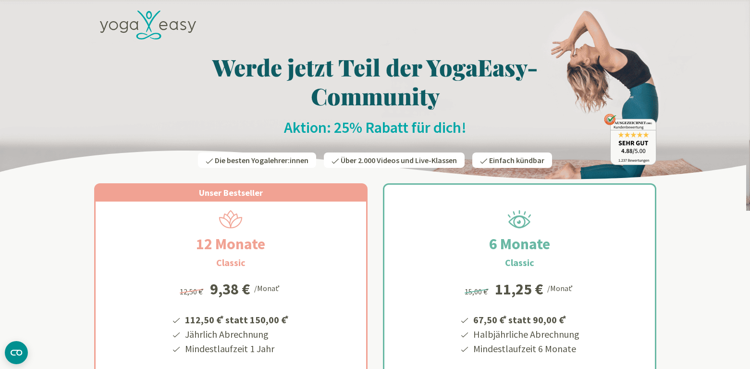  What do you see at coordinates (526, 334) in the screenshot?
I see `li: Halbjährliche Abrechnung` at bounding box center [526, 334].